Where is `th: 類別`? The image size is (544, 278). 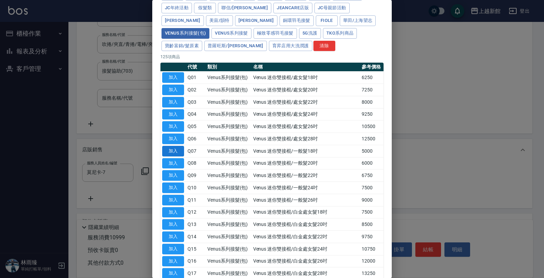 th: 類別 is located at coordinates (229, 67).